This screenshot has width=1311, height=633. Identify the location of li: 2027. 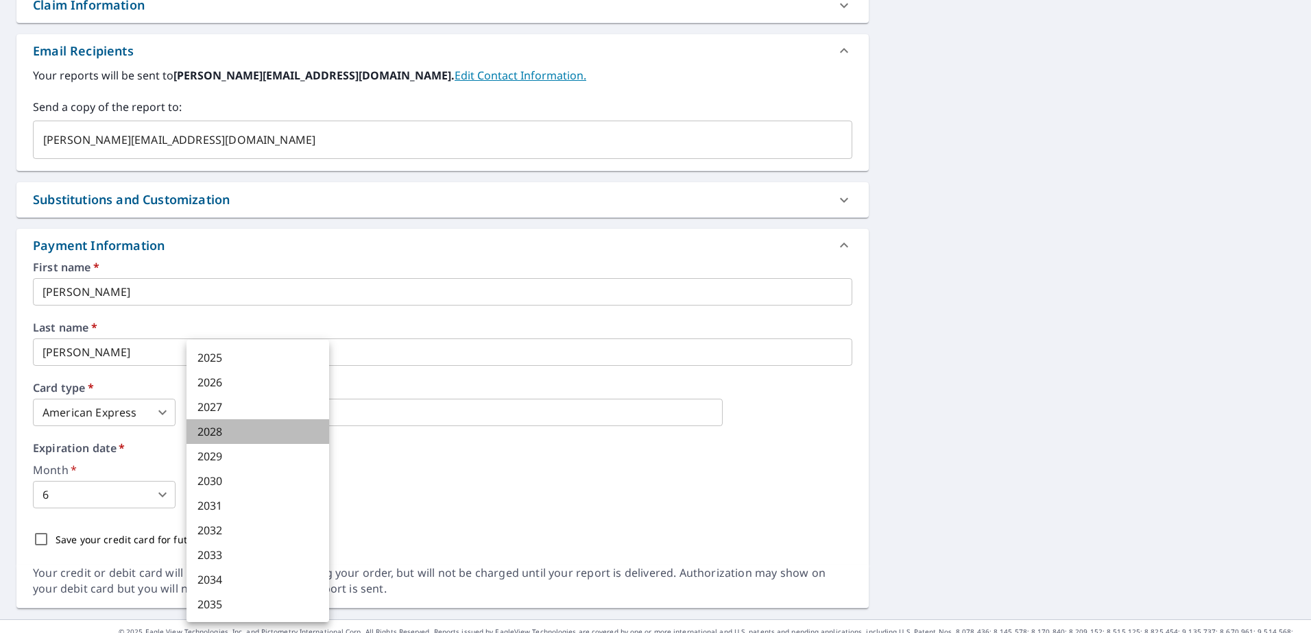
(258, 407).